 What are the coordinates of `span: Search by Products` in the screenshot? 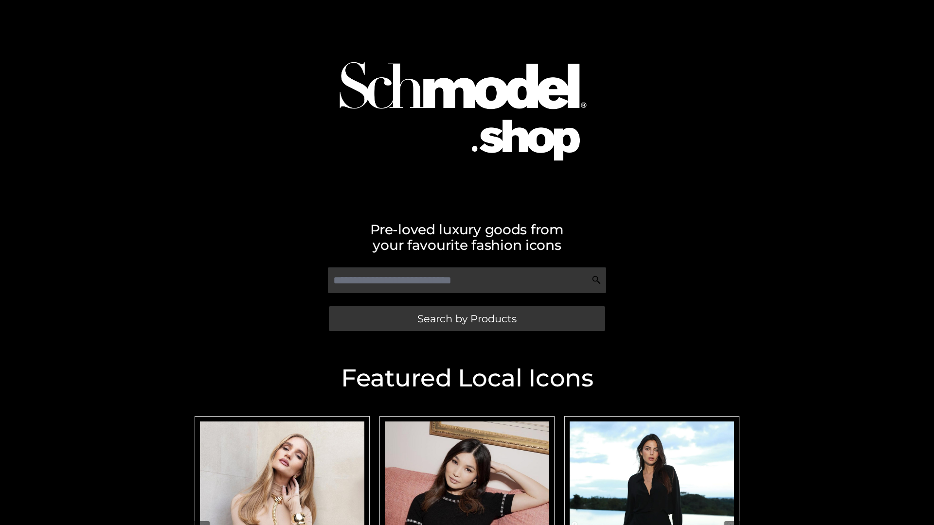 It's located at (467, 319).